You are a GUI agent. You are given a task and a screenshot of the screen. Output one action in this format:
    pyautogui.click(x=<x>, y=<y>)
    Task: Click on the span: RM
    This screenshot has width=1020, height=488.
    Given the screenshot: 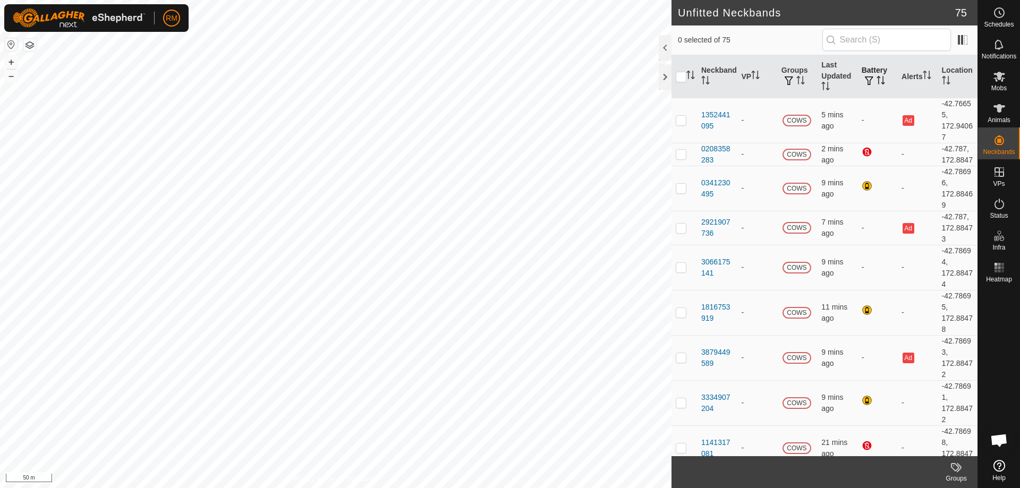 What is the action you would take?
    pyautogui.click(x=172, y=18)
    